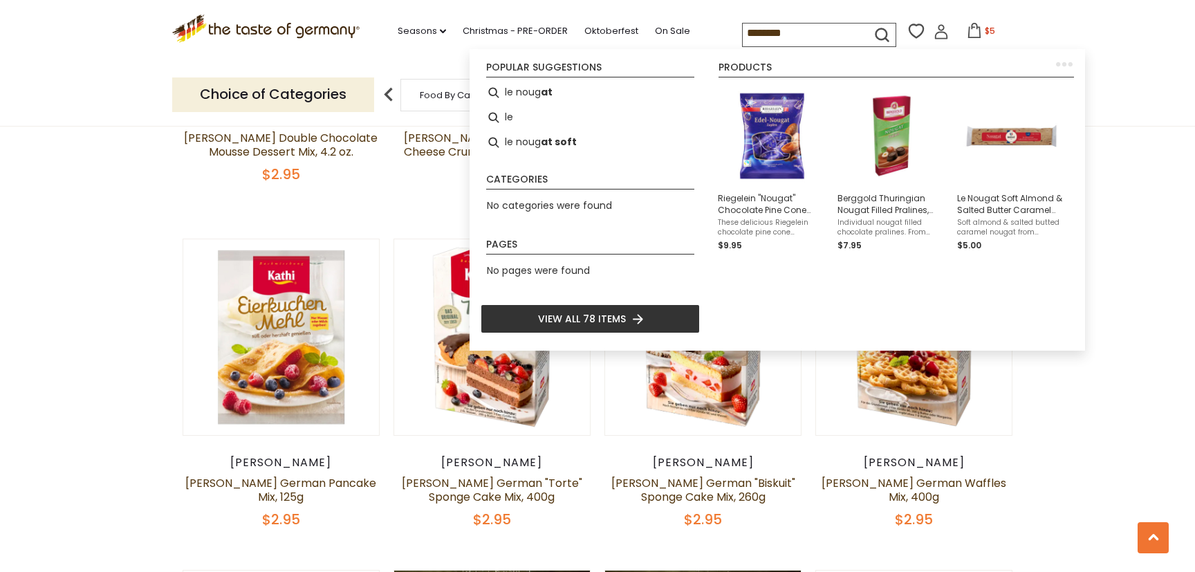 This screenshot has height=572, width=1195. Describe the element at coordinates (590, 93) in the screenshot. I see `li: le nougat` at that location.